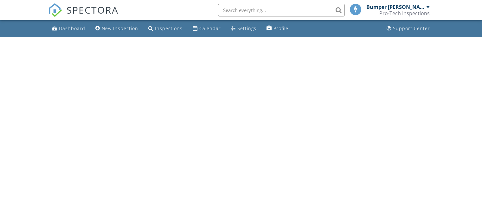 This screenshot has width=482, height=220. What do you see at coordinates (210, 28) in the screenshot?
I see `div: Calendar` at bounding box center [210, 28].